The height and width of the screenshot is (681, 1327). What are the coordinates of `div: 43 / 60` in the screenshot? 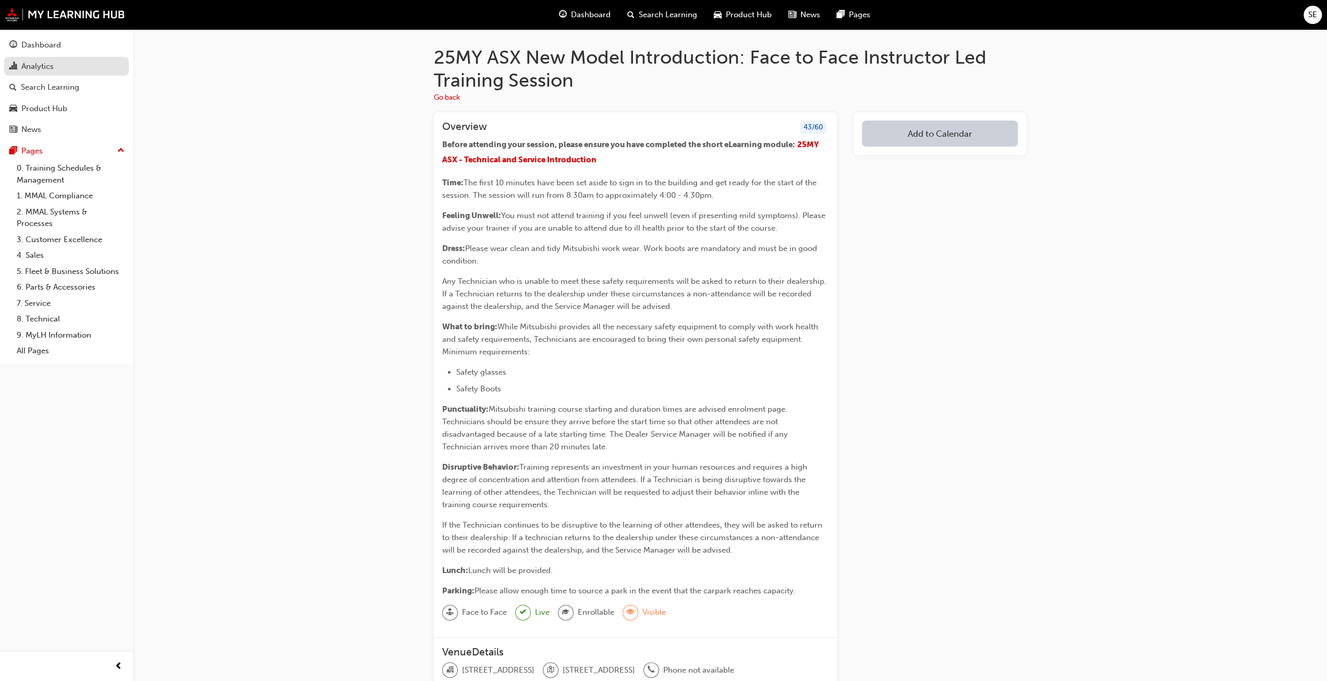 It's located at (813, 127).